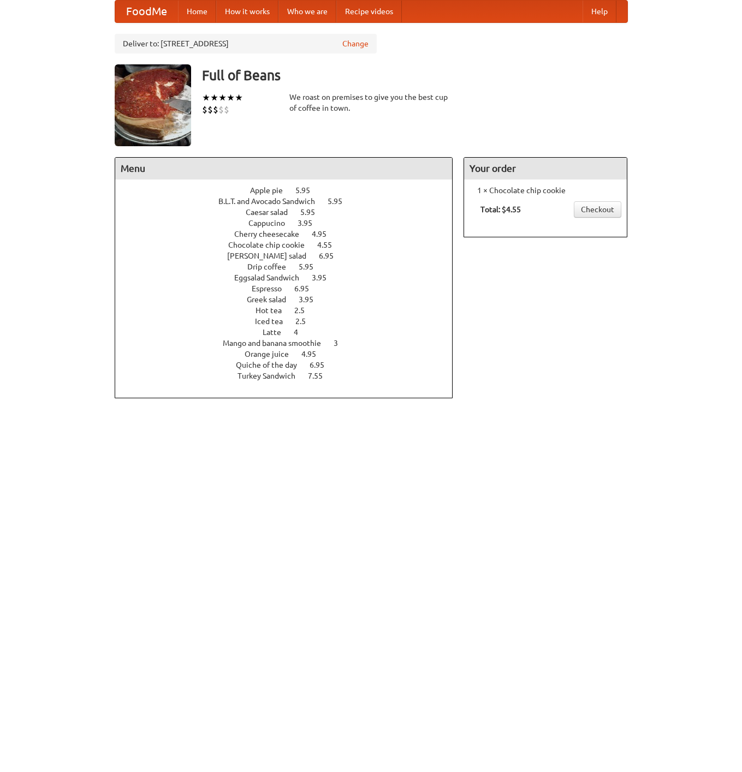  What do you see at coordinates (545, 190) in the screenshot?
I see `li: 1 × Chocolate chip cookie` at bounding box center [545, 190].